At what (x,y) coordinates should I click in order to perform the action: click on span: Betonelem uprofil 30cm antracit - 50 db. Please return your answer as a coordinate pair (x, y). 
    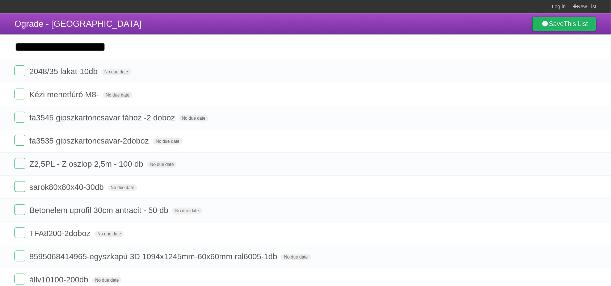
    Looking at the image, I should click on (100, 210).